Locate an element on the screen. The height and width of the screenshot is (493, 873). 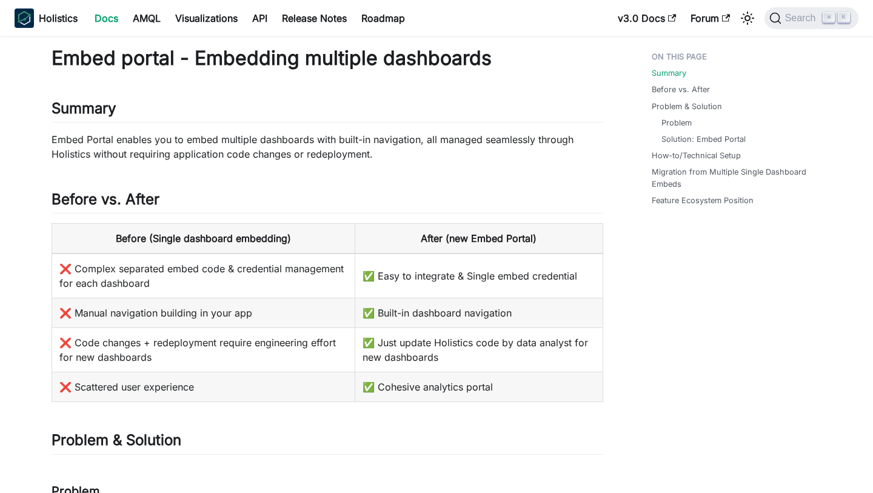
td: ✅ Built-in dashboard navigation is located at coordinates (478, 313).